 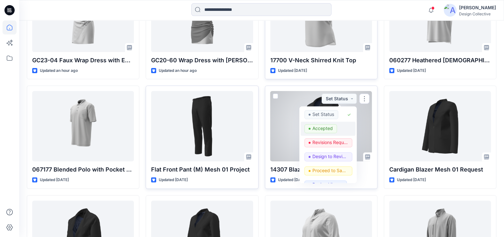 I want to click on p: Revisions Requested, so click(x=330, y=142).